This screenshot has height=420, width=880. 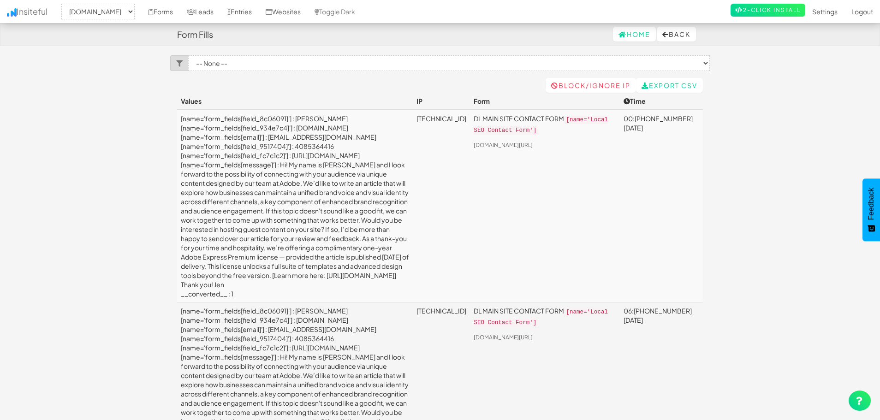 What do you see at coordinates (661, 101) in the screenshot?
I see `th: Time` at bounding box center [661, 101].